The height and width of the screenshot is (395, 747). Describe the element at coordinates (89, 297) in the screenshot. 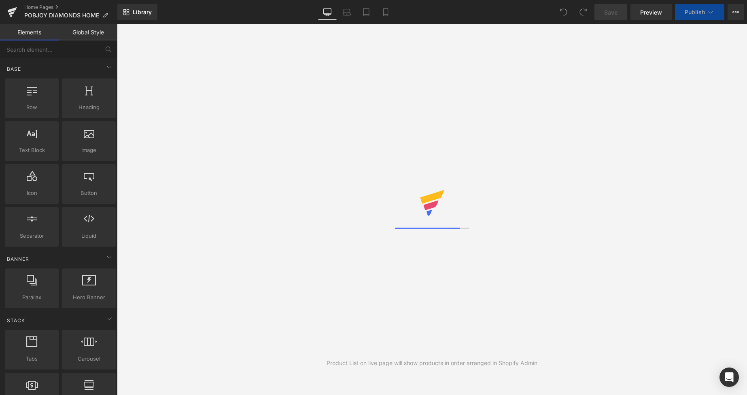

I see `span: Hero Banner` at that location.